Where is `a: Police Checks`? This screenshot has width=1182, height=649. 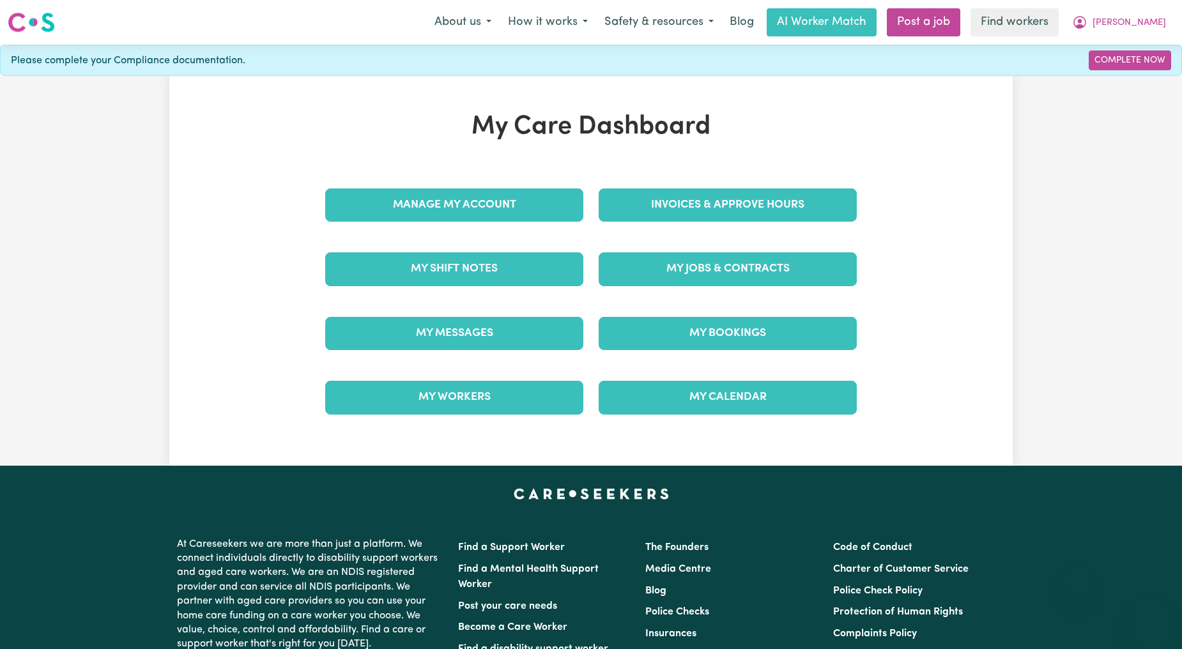
a: Police Checks is located at coordinates (677, 612).